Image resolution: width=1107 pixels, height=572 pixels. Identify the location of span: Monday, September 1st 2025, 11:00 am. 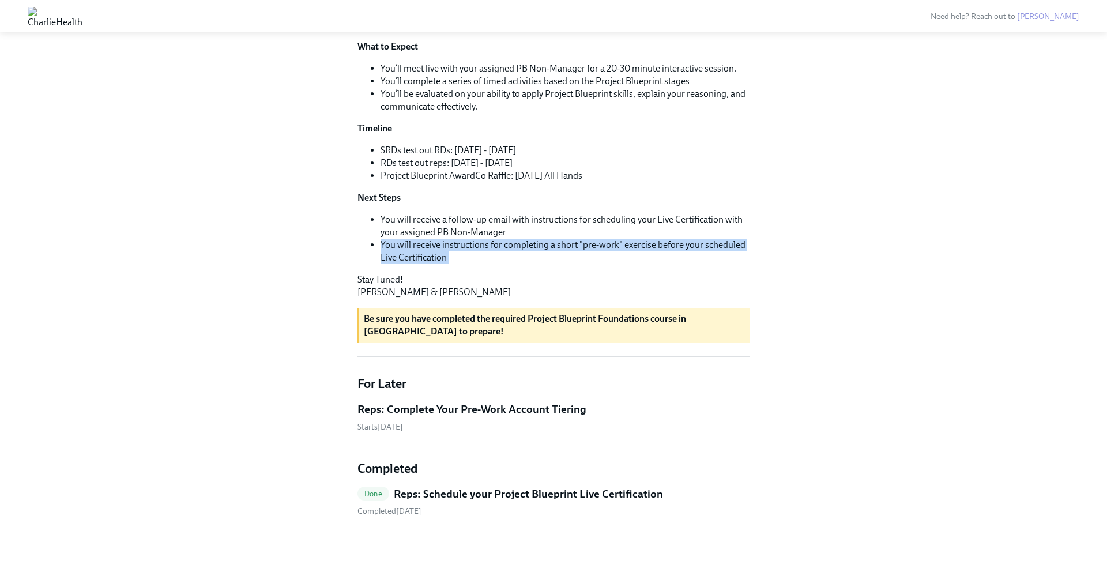
(380, 427).